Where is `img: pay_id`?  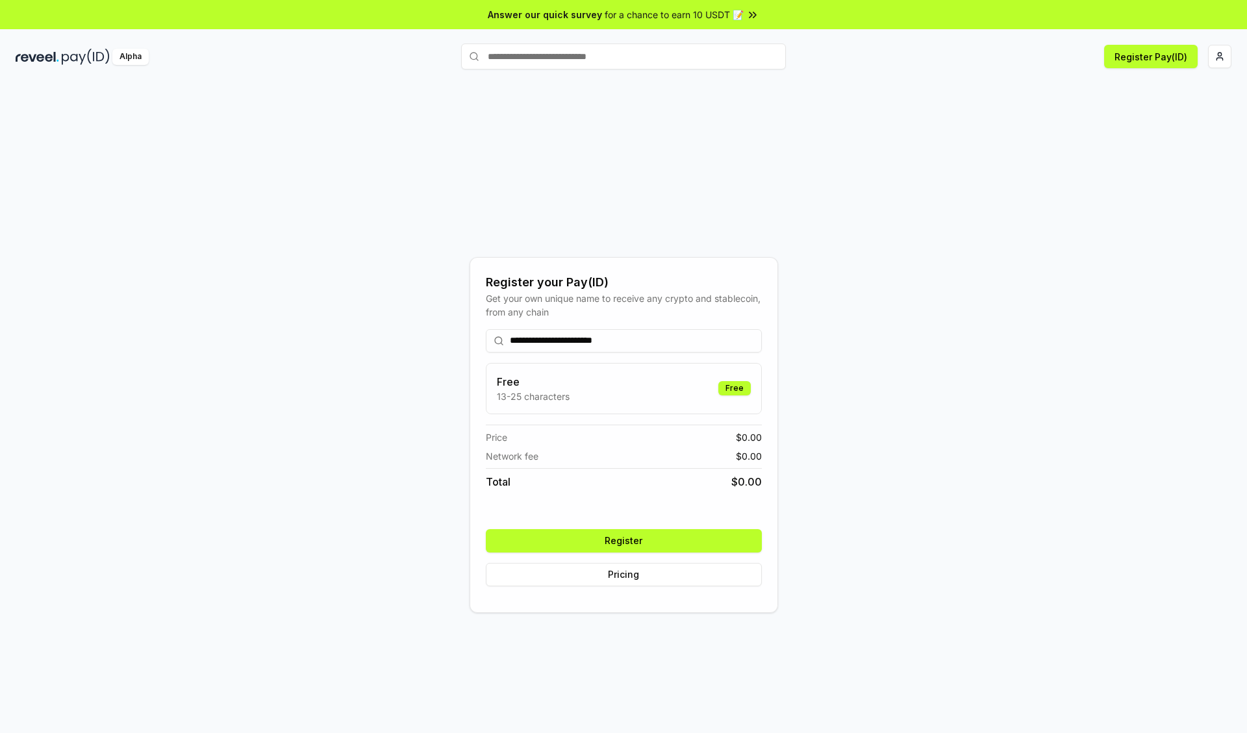 img: pay_id is located at coordinates (86, 56).